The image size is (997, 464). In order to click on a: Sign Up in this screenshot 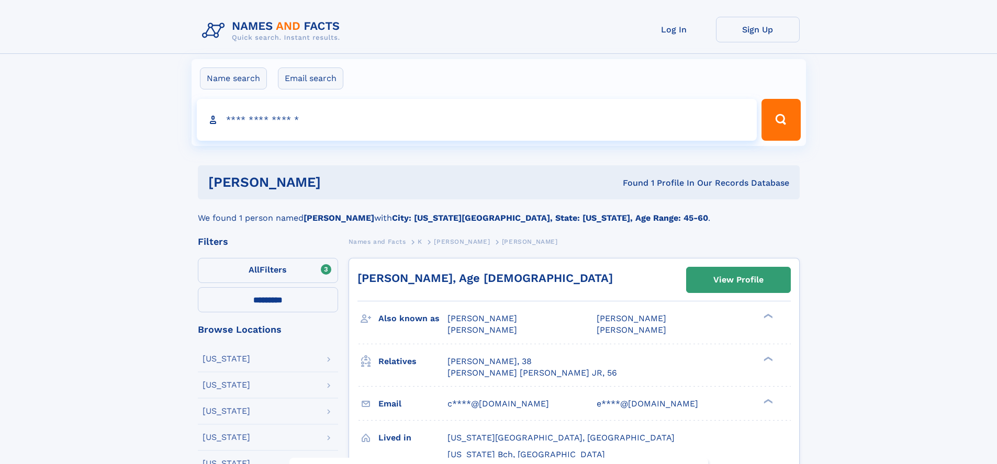, I will do `click(758, 29)`.